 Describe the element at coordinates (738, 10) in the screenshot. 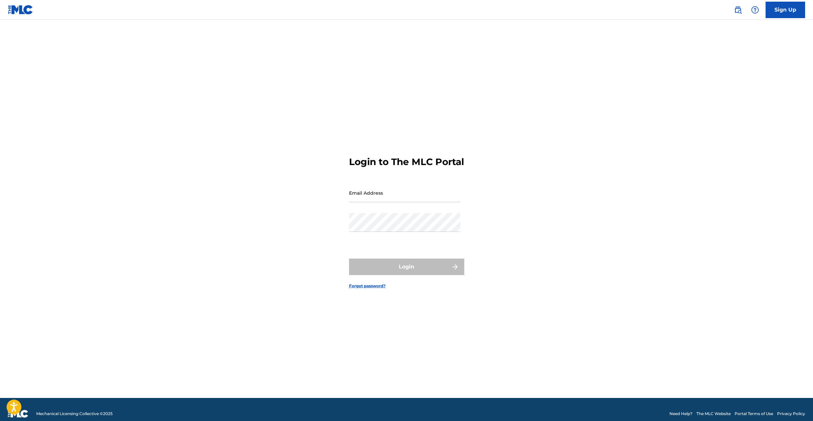

I see `img: search` at that location.